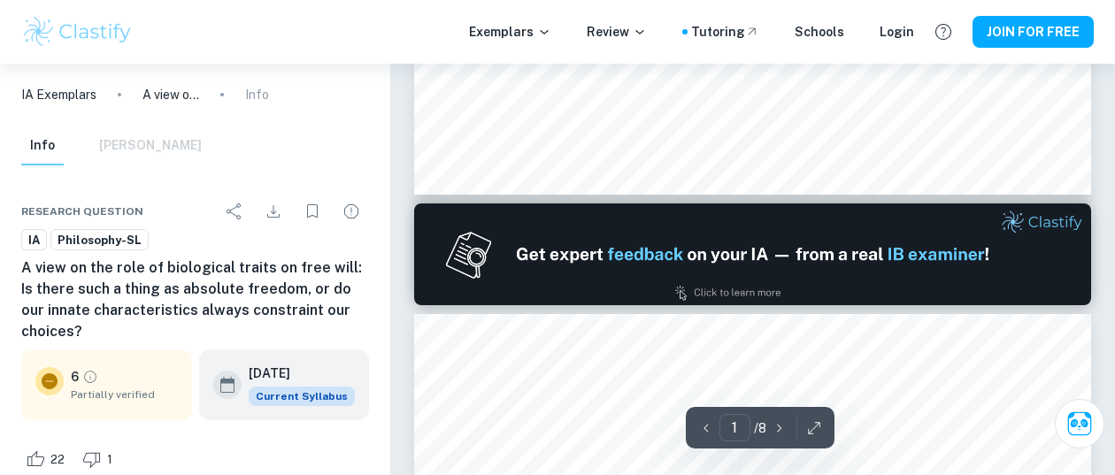 Image resolution: width=1115 pixels, height=475 pixels. I want to click on span: 1, so click(110, 460).